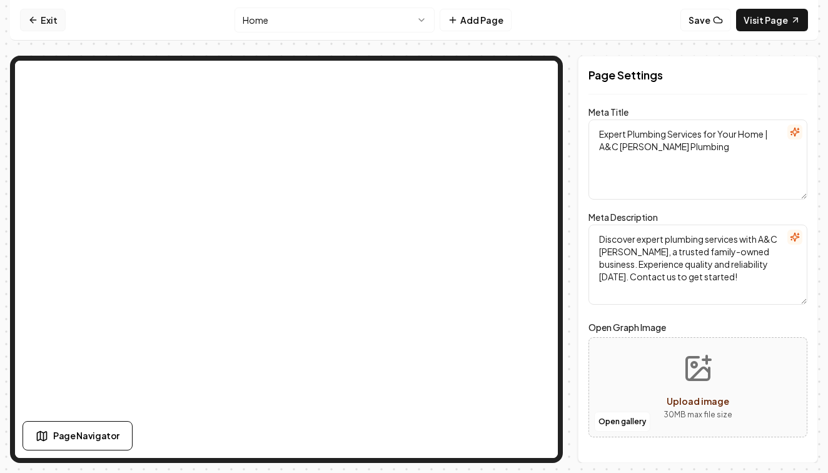 The width and height of the screenshot is (828, 473). I want to click on button: Upload image, so click(698, 387).